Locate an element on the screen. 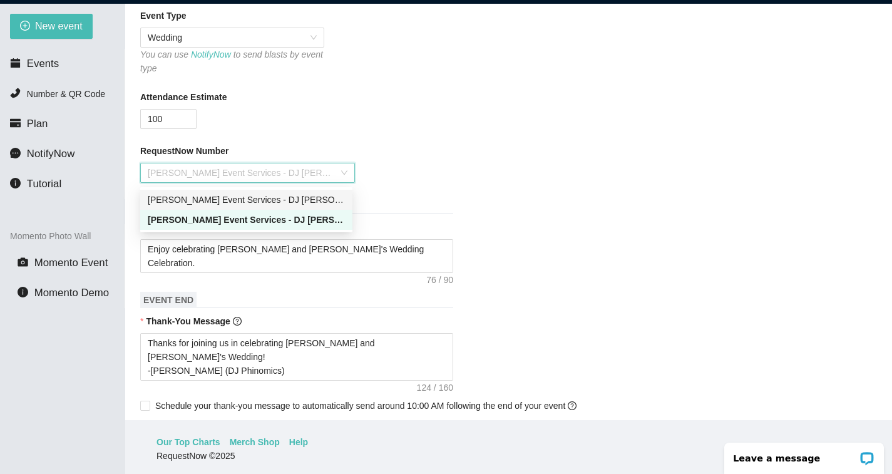  b: Event Type is located at coordinates (163, 16).